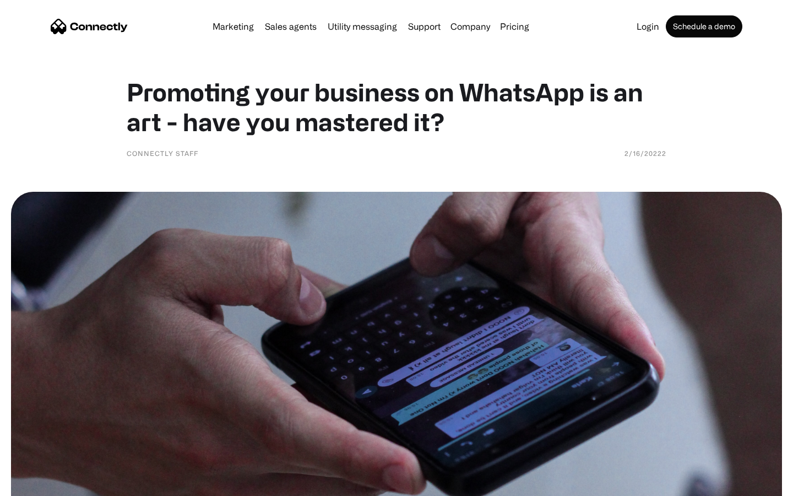 This screenshot has width=793, height=496. I want to click on ul: Language list, so click(44, 484).